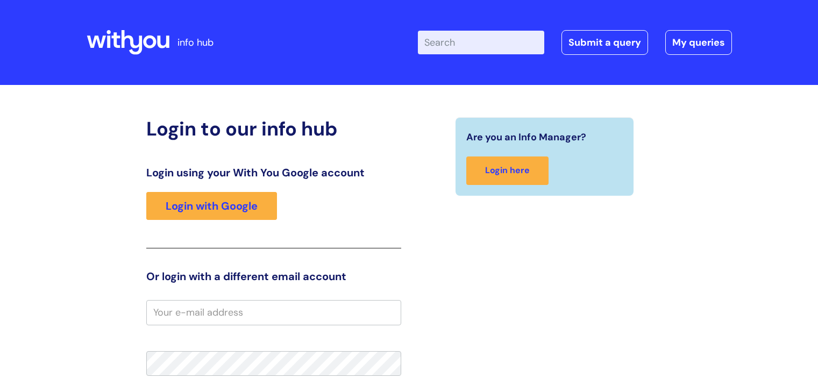 The width and height of the screenshot is (818, 378). Describe the element at coordinates (698, 42) in the screenshot. I see `a: My queries` at that location.